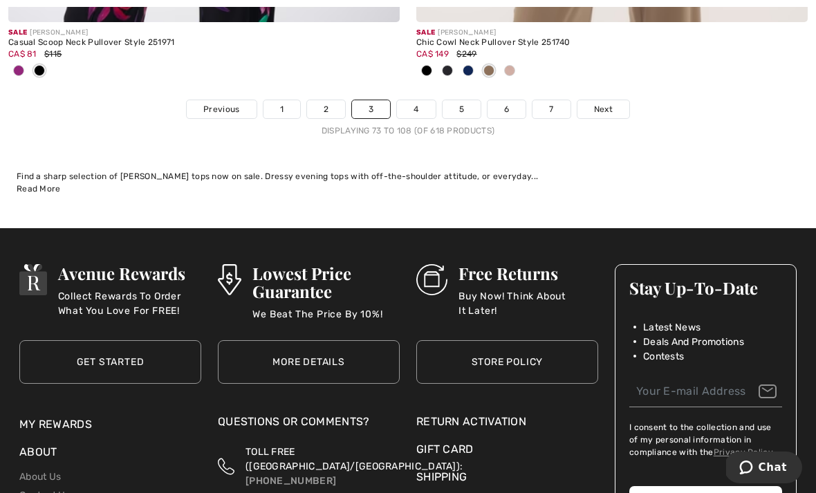 This screenshot has height=493, width=816. Describe the element at coordinates (507, 422) in the screenshot. I see `a: Return Activation` at that location.